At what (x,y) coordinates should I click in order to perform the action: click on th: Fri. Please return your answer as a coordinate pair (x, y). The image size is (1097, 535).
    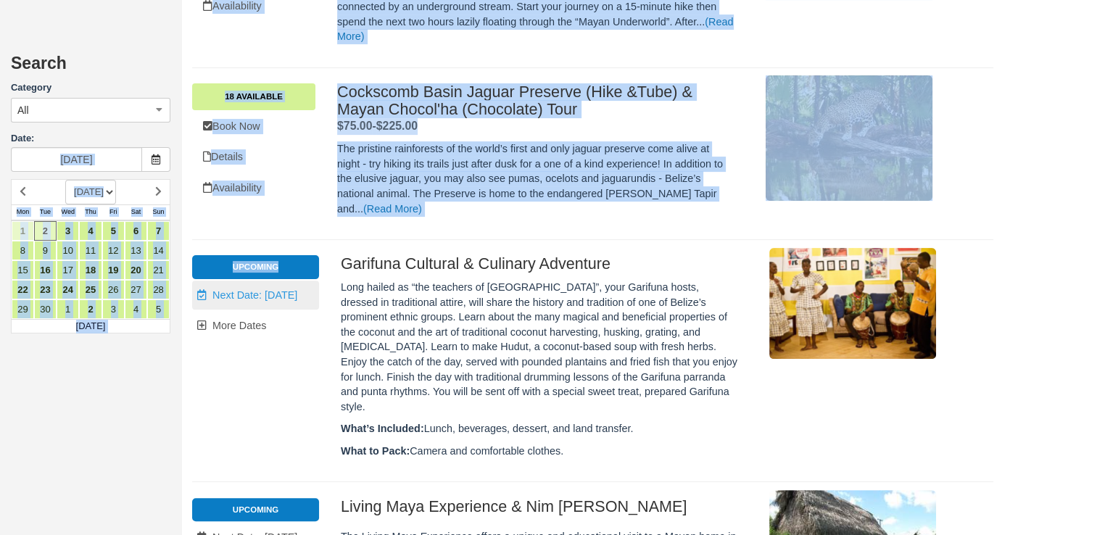
    Looking at the image, I should click on (113, 212).